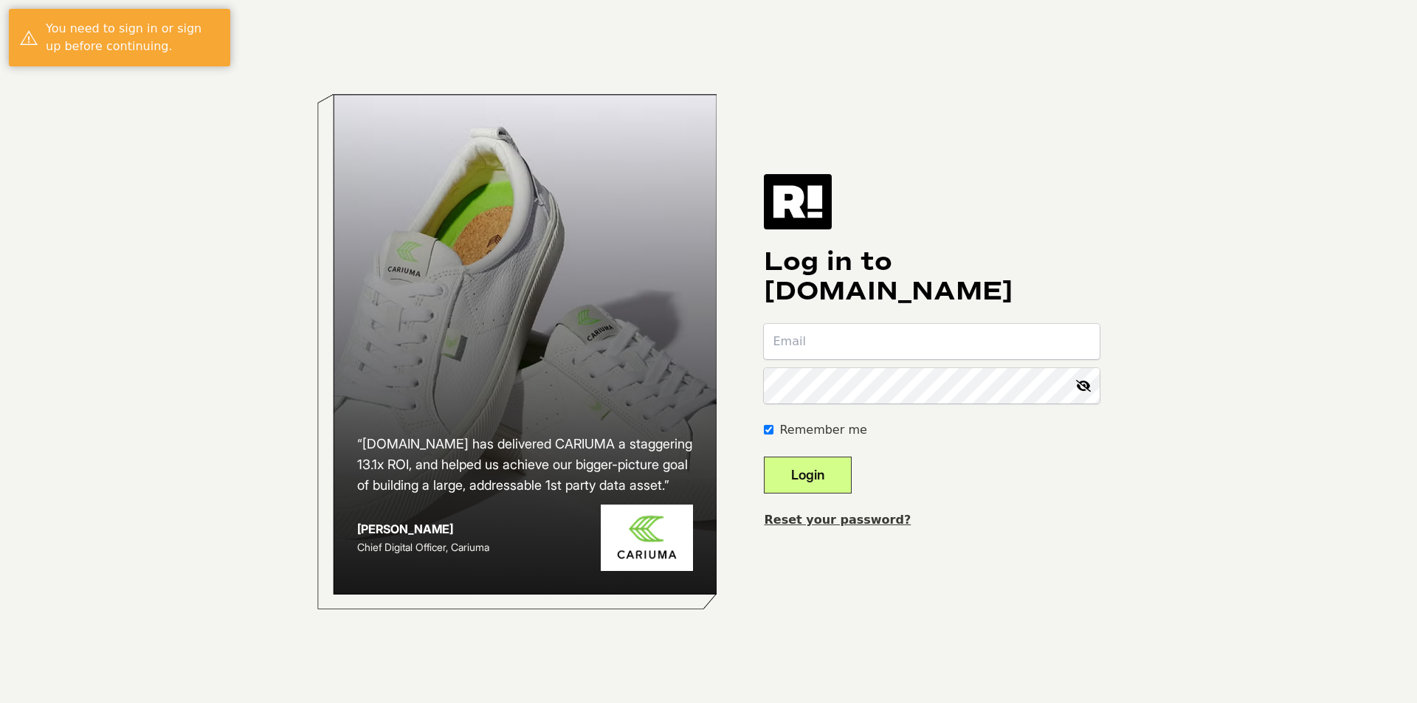 This screenshot has width=1417, height=703. I want to click on label: Remember me, so click(823, 430).